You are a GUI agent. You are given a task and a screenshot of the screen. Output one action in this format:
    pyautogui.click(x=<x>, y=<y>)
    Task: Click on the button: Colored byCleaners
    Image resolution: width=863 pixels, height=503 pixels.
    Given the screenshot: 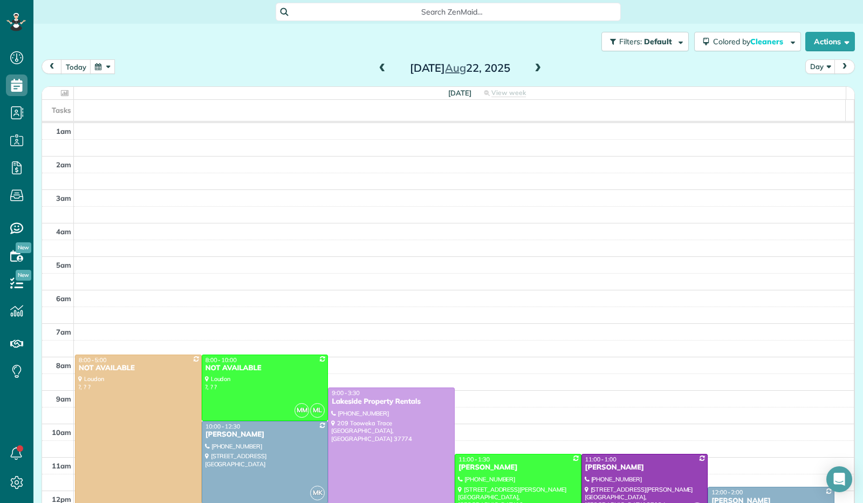 What is the action you would take?
    pyautogui.click(x=748, y=42)
    